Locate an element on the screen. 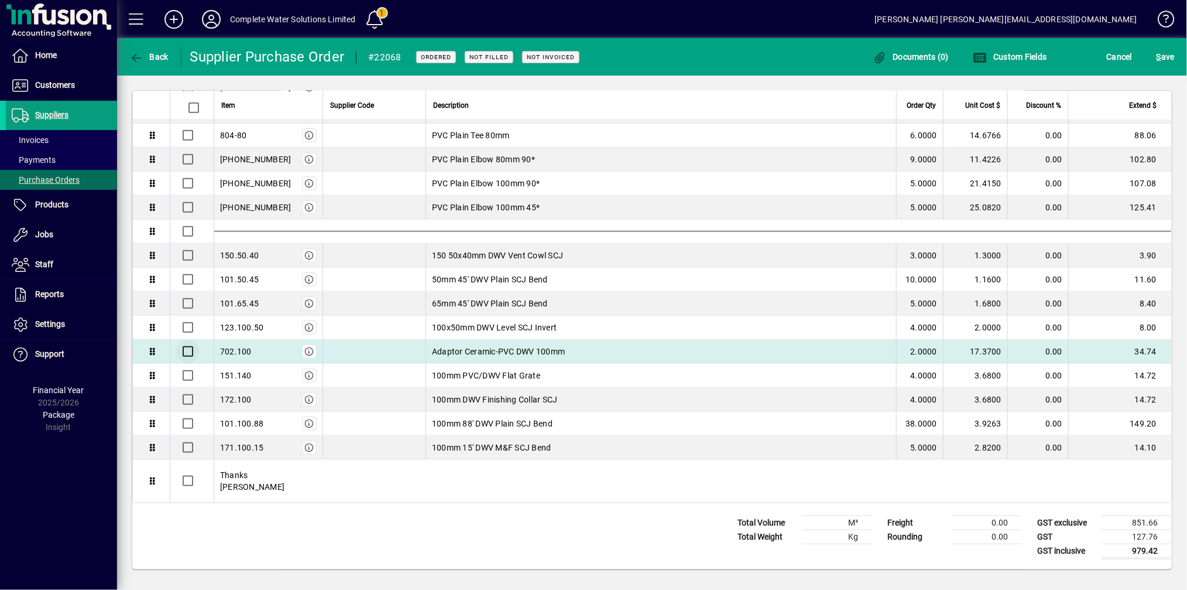  span: 100mm 88' DWV Plain SCJ Bend is located at coordinates (492, 423).